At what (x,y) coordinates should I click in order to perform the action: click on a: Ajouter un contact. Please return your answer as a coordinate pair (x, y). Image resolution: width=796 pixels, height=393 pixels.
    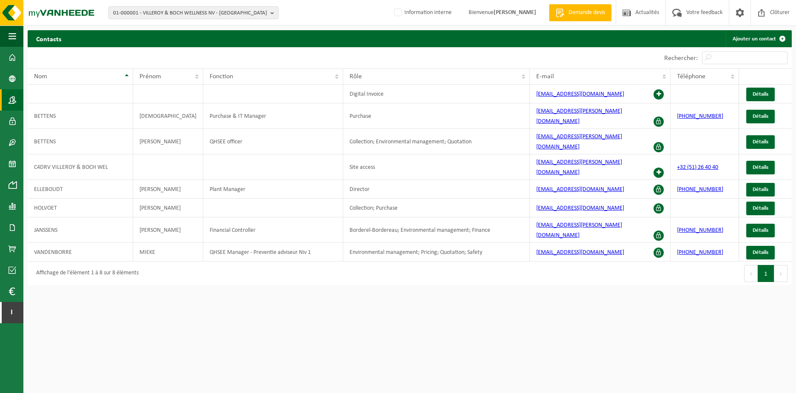
    Looking at the image, I should click on (758, 39).